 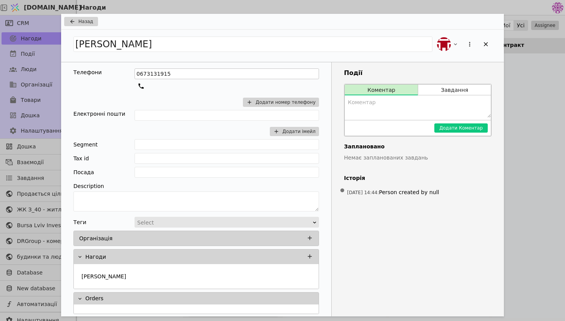 I want to click on span: Person created by null, so click(x=409, y=192).